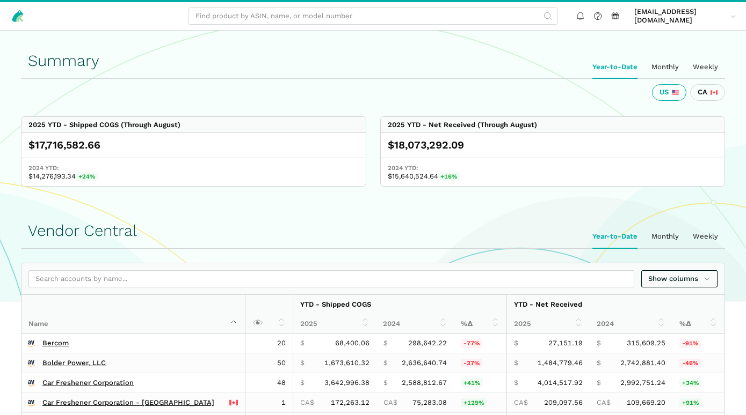 The image size is (746, 415). Describe the element at coordinates (347, 363) in the screenshot. I see `span: 1,673,610.32` at that location.